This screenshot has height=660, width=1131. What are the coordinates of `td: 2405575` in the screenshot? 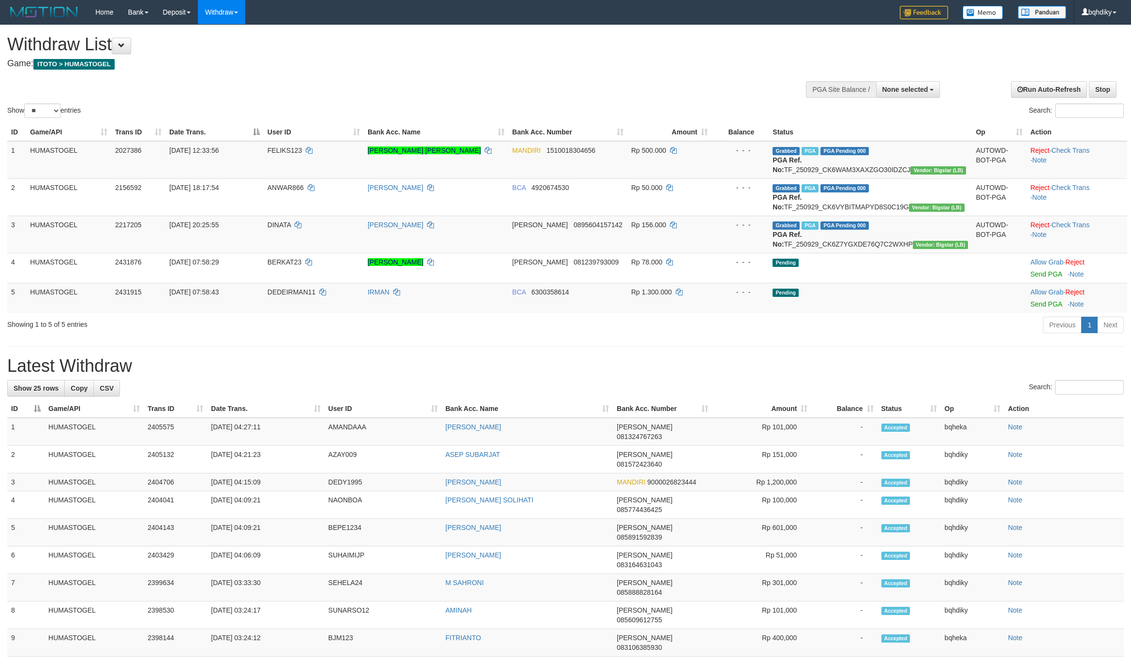 It's located at (175, 432).